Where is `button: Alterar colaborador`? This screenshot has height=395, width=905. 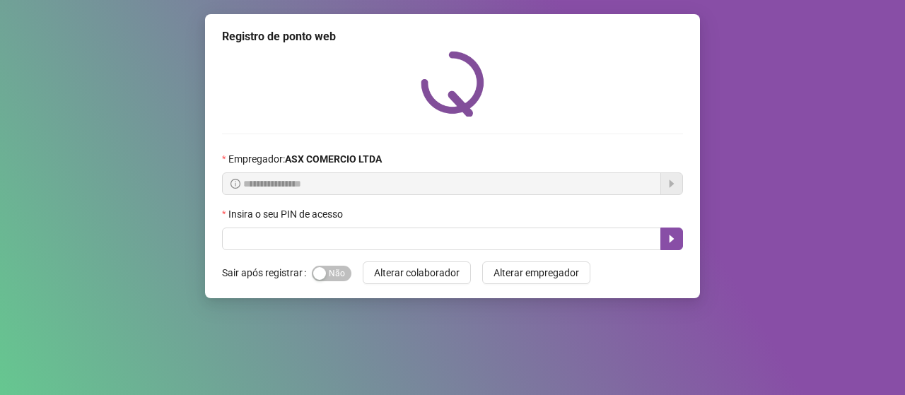 button: Alterar colaborador is located at coordinates (416, 273).